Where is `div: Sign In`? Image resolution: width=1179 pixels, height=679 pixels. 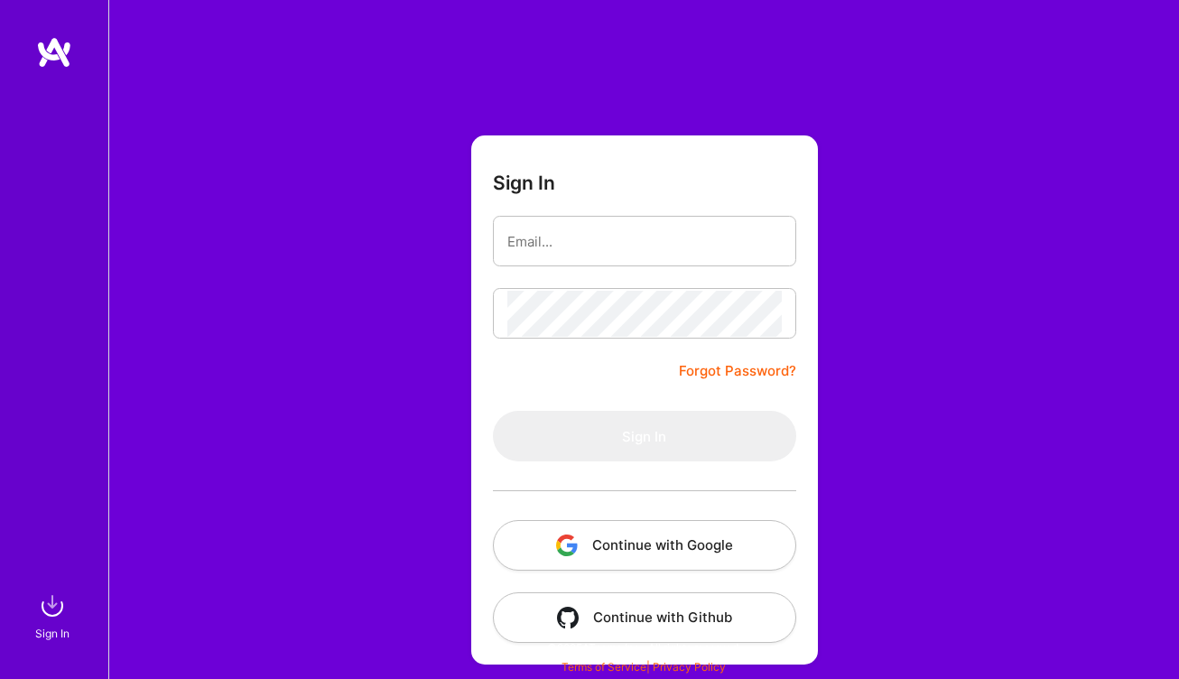 div: Sign In is located at coordinates (52, 633).